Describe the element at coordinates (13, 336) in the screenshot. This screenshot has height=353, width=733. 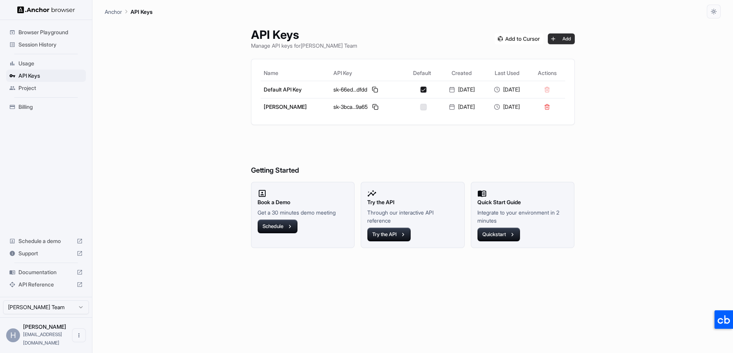
I see `div: H` at that location.